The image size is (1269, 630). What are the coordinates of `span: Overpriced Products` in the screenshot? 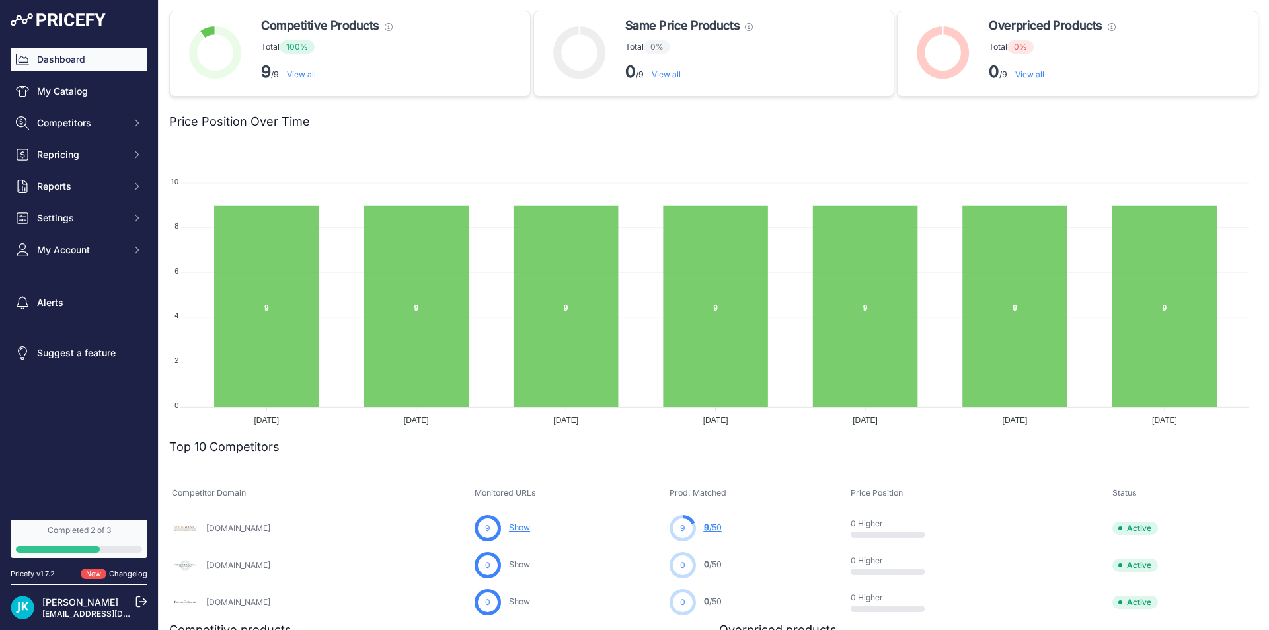 It's located at (1045, 26).